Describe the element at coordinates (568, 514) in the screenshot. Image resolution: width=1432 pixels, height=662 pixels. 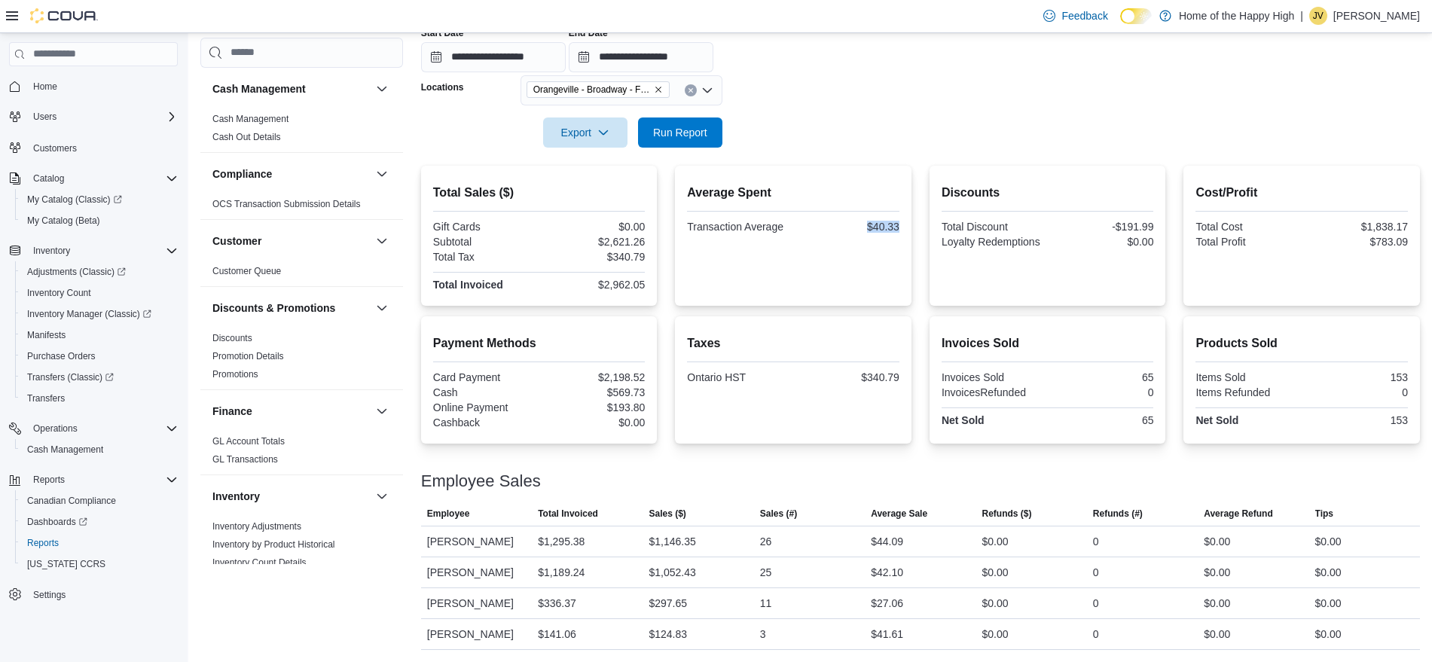
I see `span: Total Invoiced` at that location.